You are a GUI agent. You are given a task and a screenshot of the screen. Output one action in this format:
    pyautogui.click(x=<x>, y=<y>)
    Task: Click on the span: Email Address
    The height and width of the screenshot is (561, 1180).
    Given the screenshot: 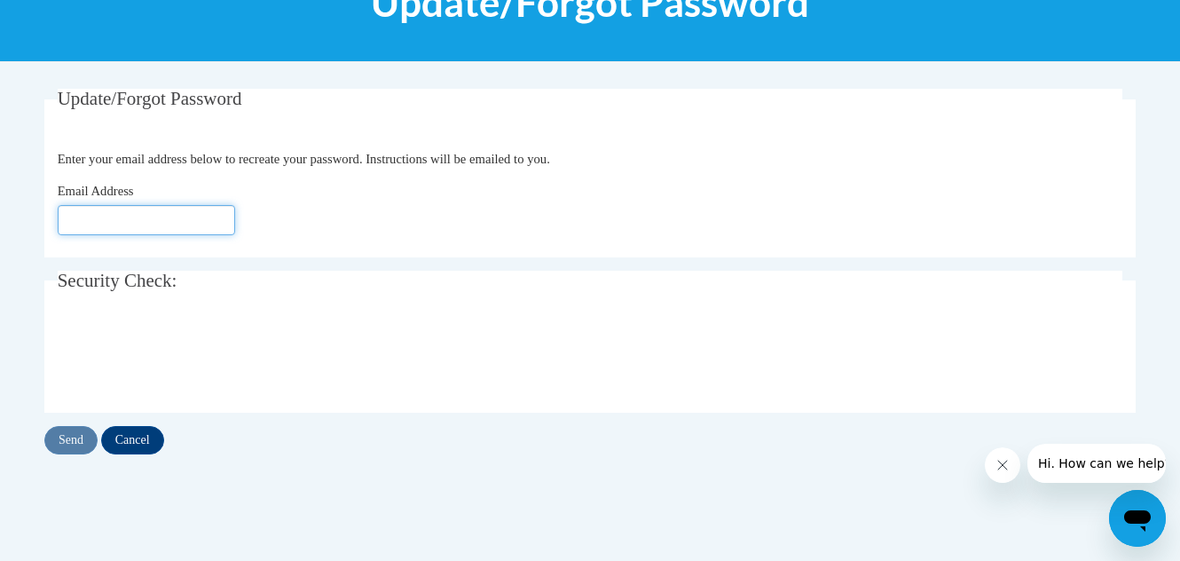 What is the action you would take?
    pyautogui.click(x=96, y=191)
    